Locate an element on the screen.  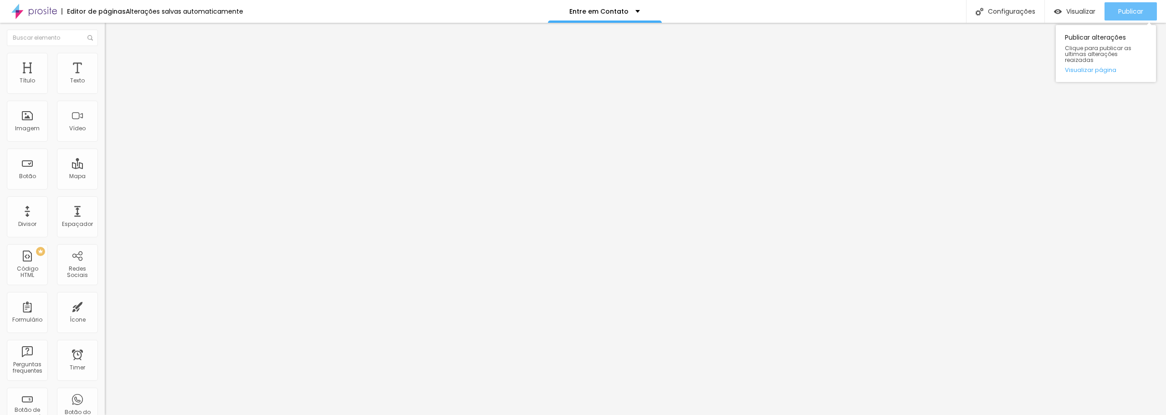
div: Divisor is located at coordinates (27, 224).